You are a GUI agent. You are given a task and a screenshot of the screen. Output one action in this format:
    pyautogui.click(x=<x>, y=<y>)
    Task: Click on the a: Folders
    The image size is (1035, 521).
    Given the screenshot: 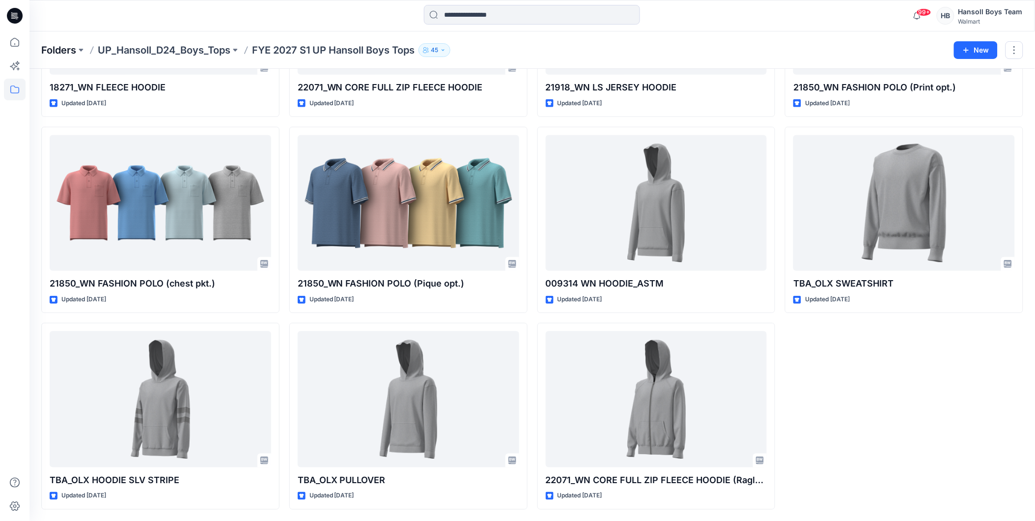 What is the action you would take?
    pyautogui.click(x=58, y=50)
    